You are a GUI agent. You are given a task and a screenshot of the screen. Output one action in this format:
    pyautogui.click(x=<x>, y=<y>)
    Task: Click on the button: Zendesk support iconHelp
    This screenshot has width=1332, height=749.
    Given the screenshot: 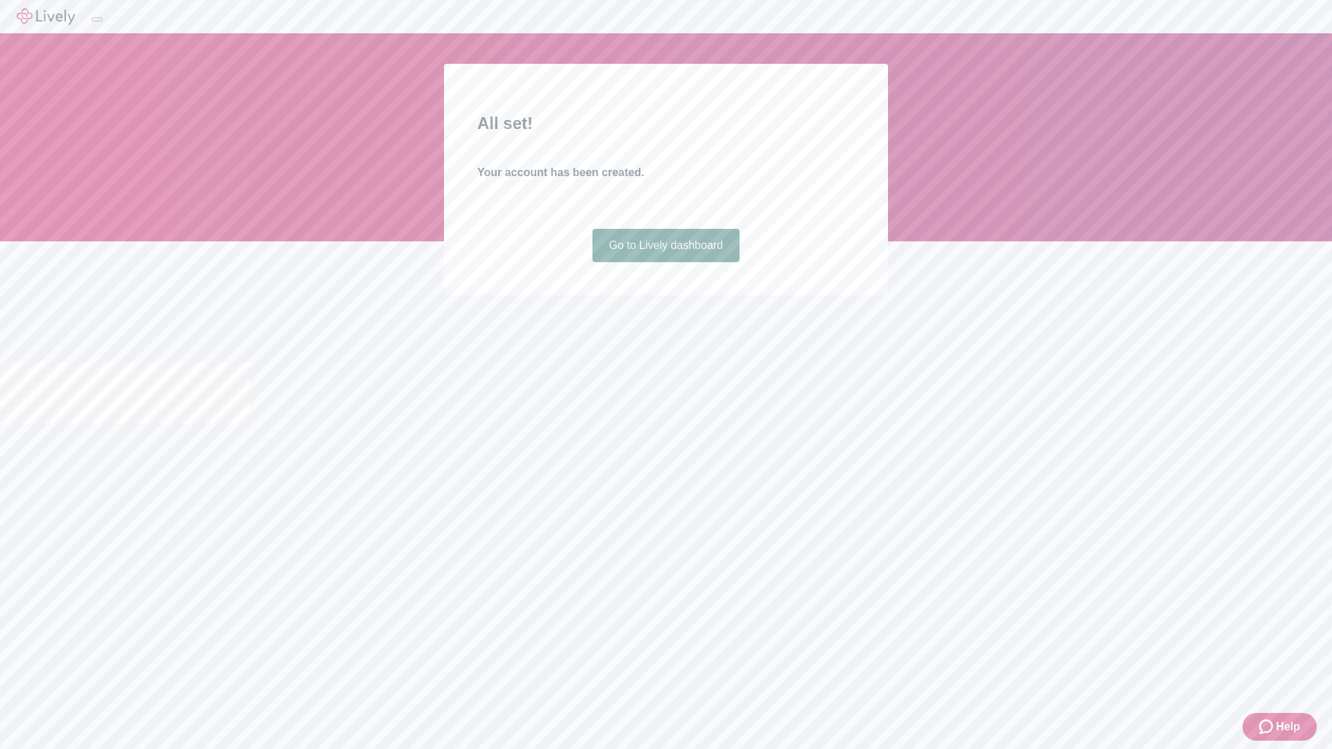 What is the action you would take?
    pyautogui.click(x=1279, y=727)
    